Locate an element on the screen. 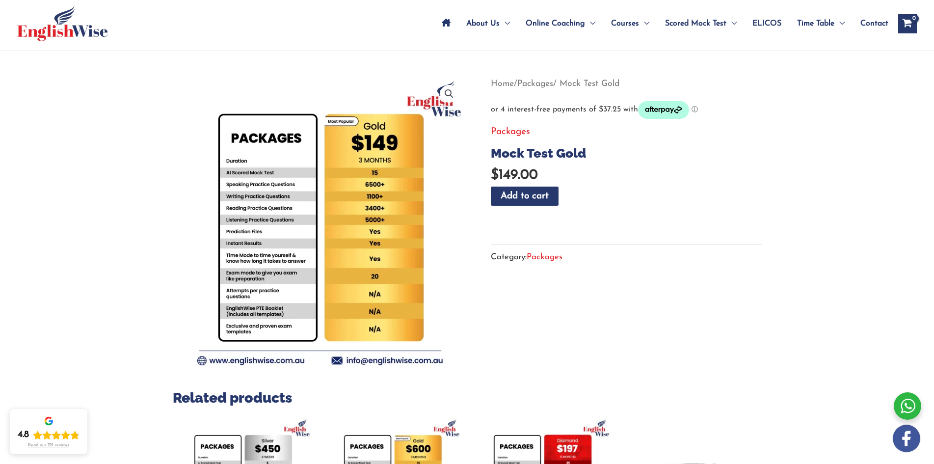 The height and width of the screenshot is (464, 934). a: Scored Mock TestMenu Toggle is located at coordinates (701, 24).